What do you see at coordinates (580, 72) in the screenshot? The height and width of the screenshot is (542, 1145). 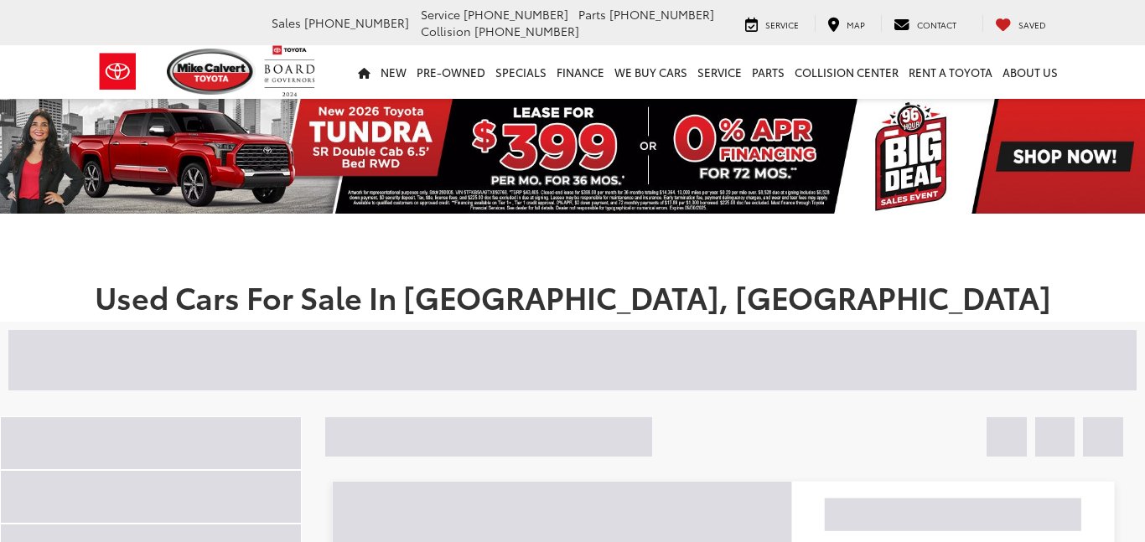 I see `a: Finance` at bounding box center [580, 72].